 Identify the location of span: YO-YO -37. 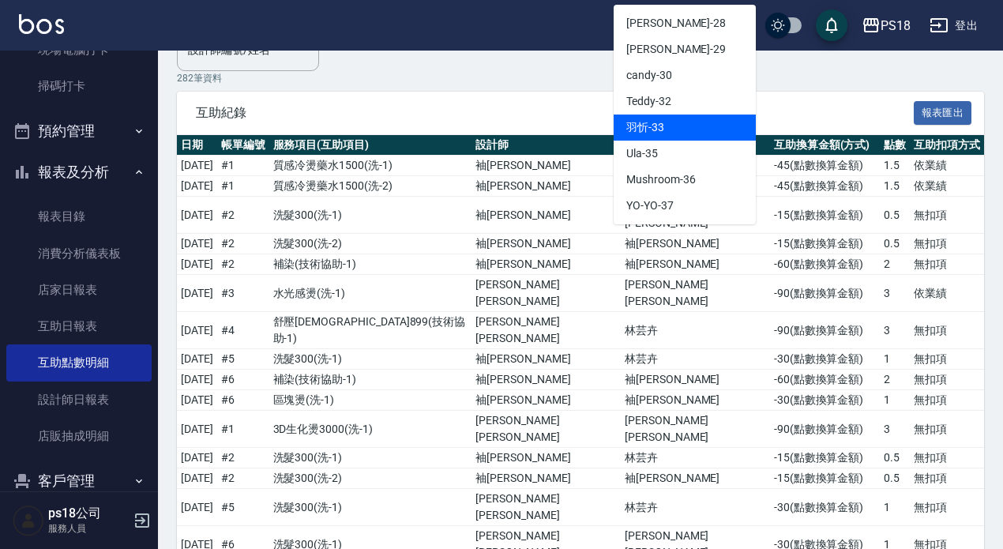
(650, 205).